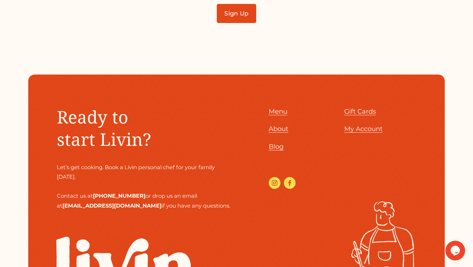 The height and width of the screenshot is (267, 473). What do you see at coordinates (104, 128) in the screenshot?
I see `span: Ready to start Livin?` at bounding box center [104, 128].